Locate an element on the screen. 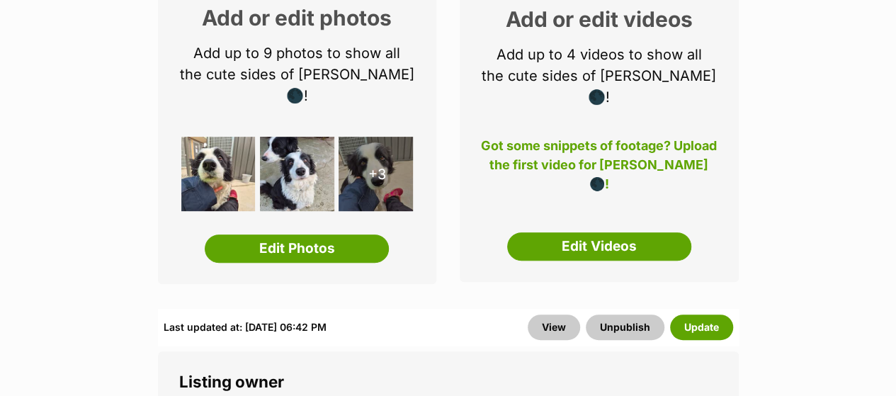 The width and height of the screenshot is (896, 396). span: Listing owner is located at coordinates (232, 381).